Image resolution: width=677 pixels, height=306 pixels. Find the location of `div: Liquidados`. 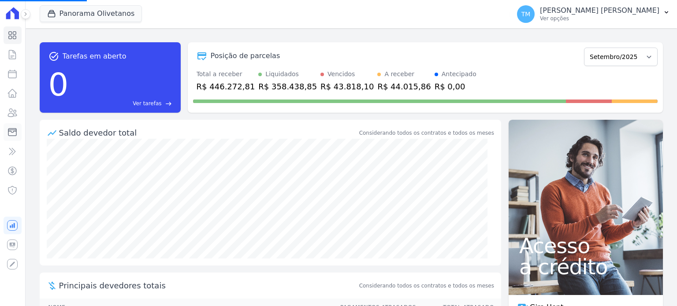

div: Liquidados is located at coordinates (282, 74).